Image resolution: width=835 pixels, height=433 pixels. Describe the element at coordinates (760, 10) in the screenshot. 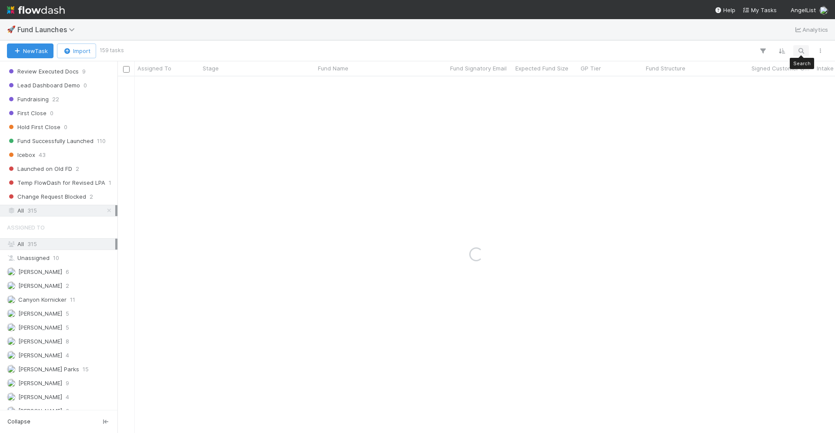

I see `a: My Tasks` at that location.